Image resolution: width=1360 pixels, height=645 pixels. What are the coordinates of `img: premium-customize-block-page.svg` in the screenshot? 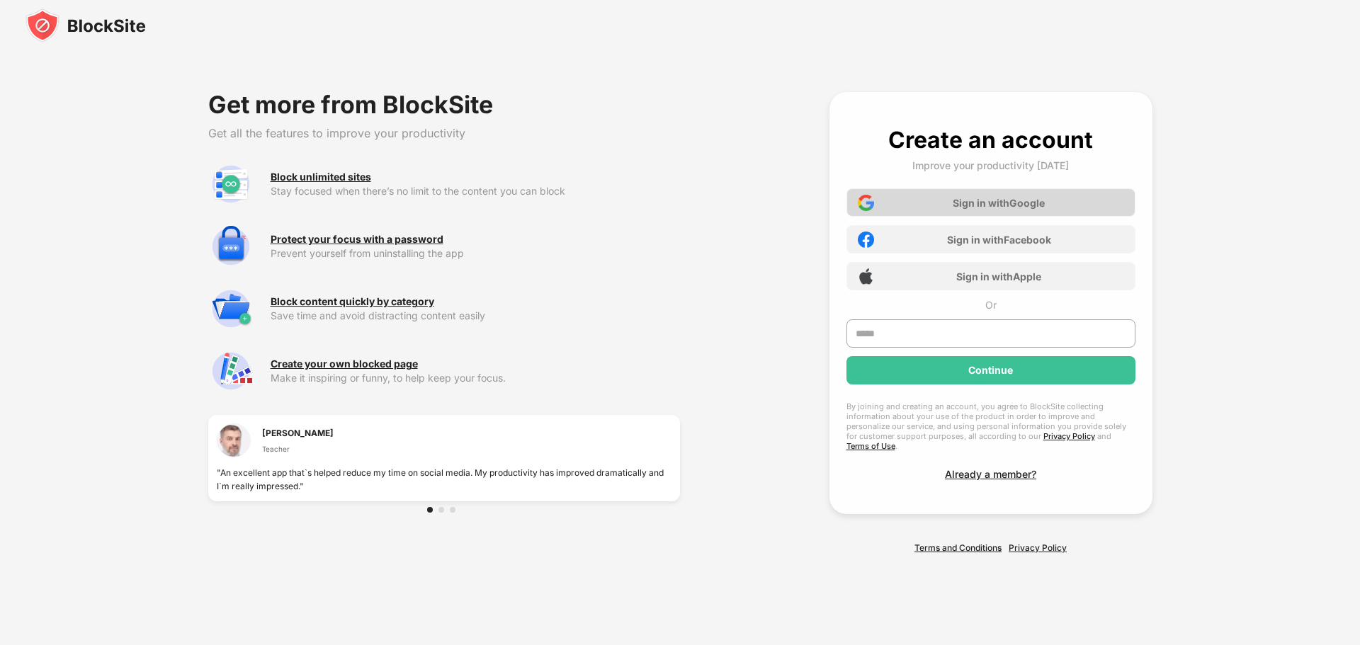 It's located at (231, 371).